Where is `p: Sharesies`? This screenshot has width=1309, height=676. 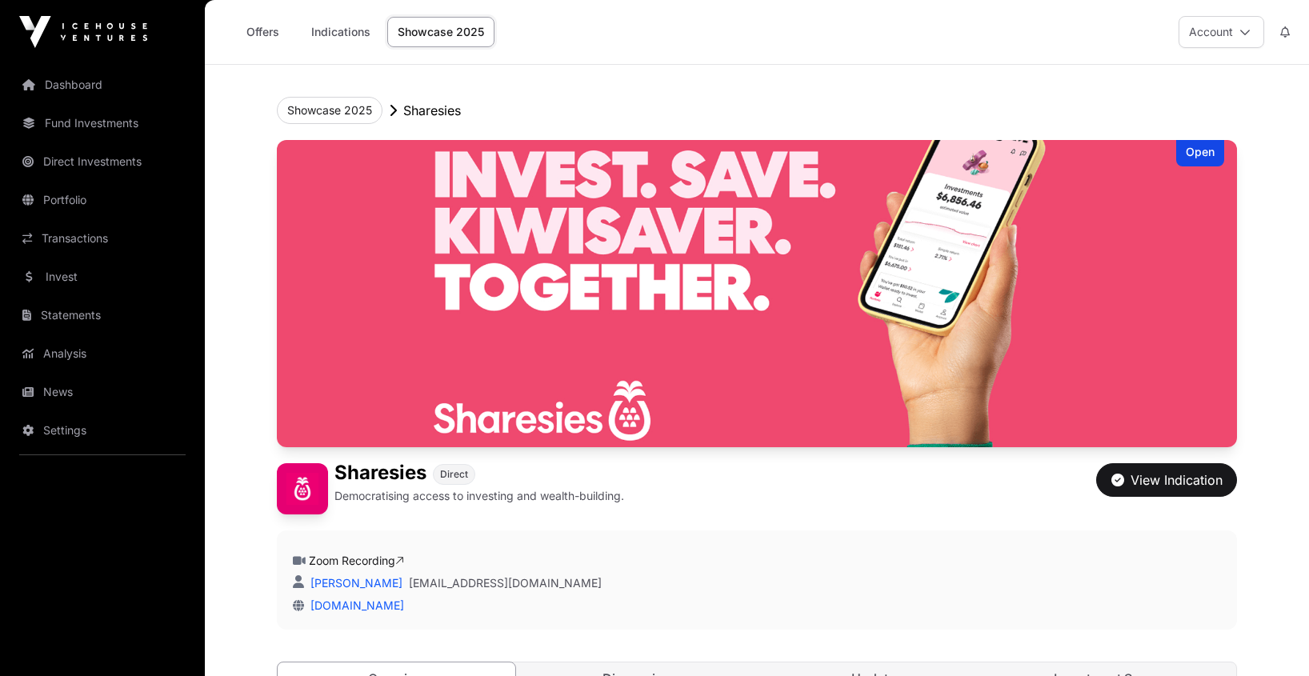 p: Sharesies is located at coordinates (432, 110).